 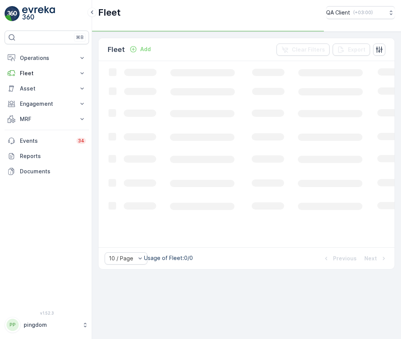 What do you see at coordinates (47, 172) in the screenshot?
I see `a: Documents` at bounding box center [47, 172].